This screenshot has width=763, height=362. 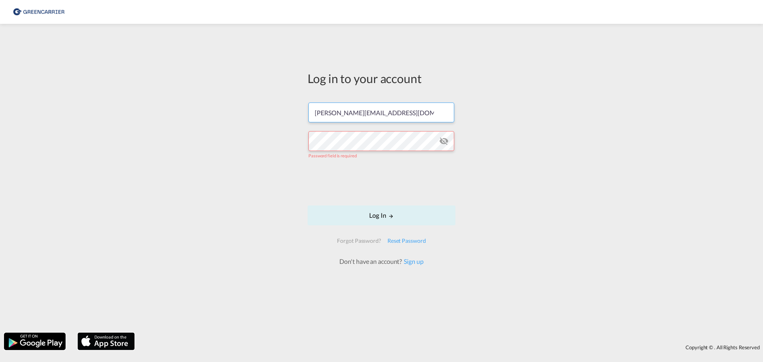 What do you see at coordinates (332, 155) in the screenshot?
I see `span: Password field is required` at bounding box center [332, 155].